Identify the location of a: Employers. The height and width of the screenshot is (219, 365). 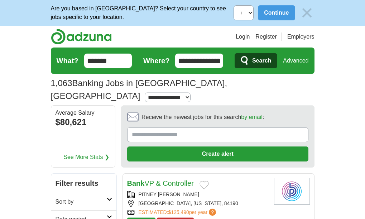
(301, 37).